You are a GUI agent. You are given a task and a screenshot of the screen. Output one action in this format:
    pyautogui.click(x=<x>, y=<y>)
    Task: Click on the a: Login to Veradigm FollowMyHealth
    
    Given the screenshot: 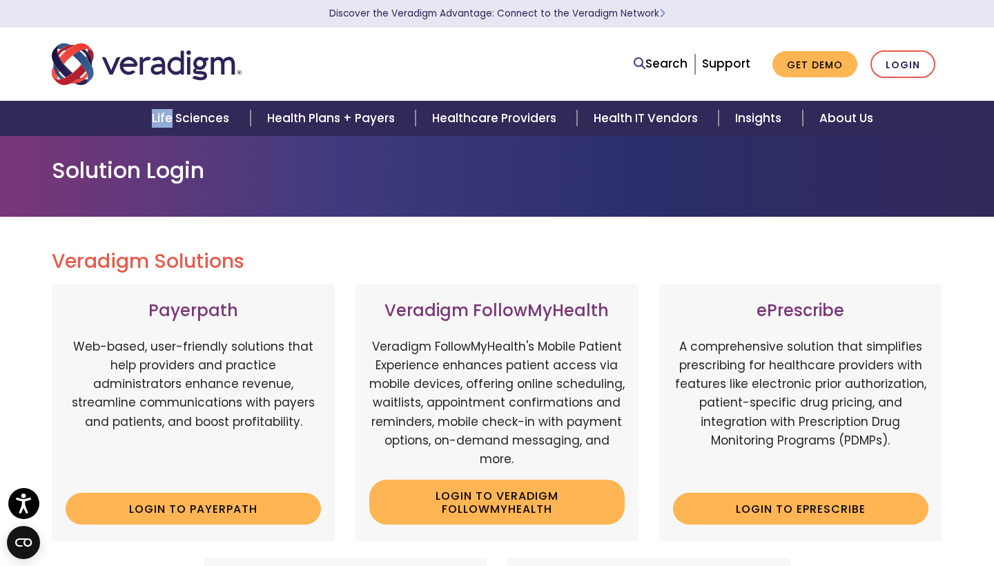 What is the action you would take?
    pyautogui.click(x=497, y=502)
    